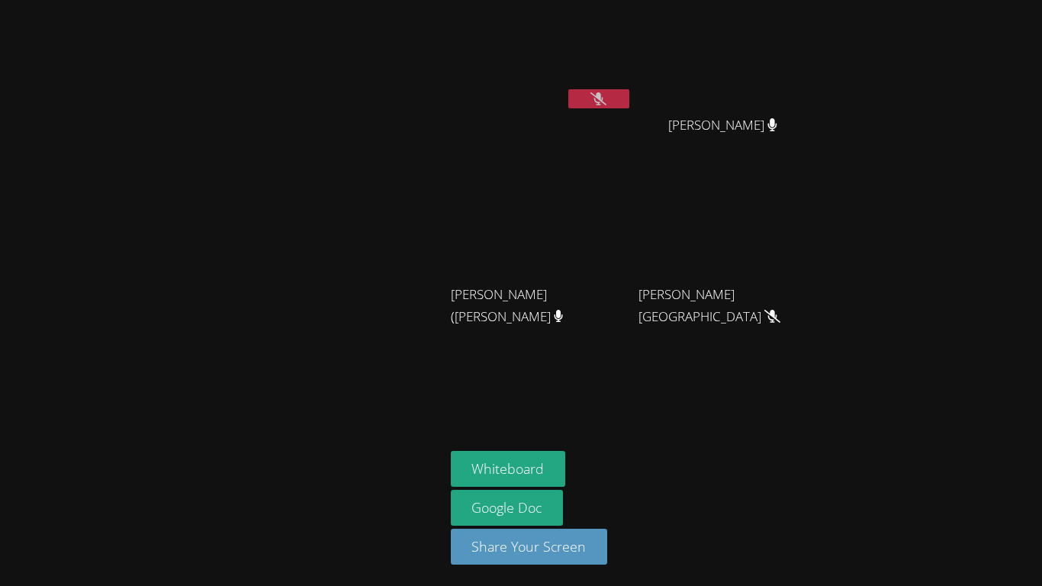 This screenshot has width=1042, height=586. I want to click on a: Google Doc, so click(507, 507).